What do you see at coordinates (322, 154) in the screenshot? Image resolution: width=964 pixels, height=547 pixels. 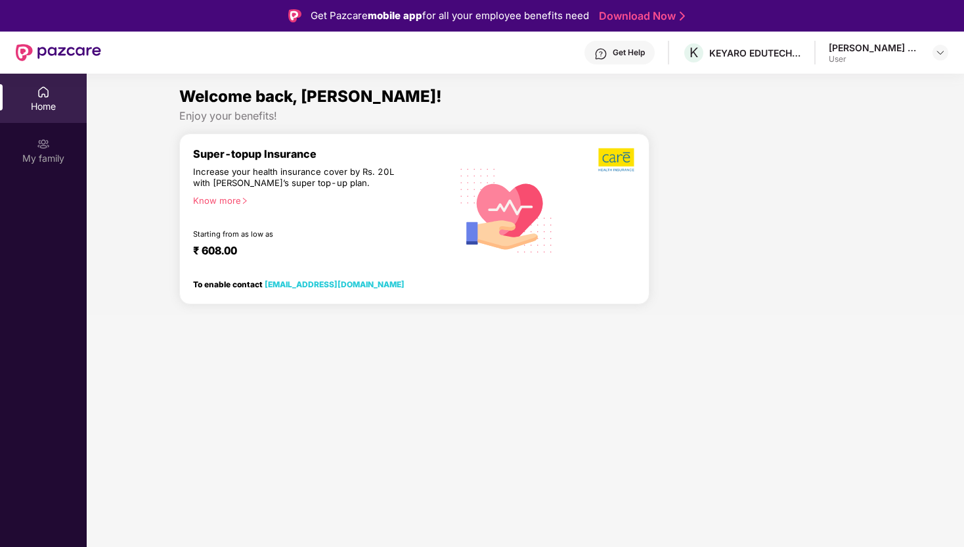 I see `div: Super-topup Insurance` at bounding box center [322, 154].